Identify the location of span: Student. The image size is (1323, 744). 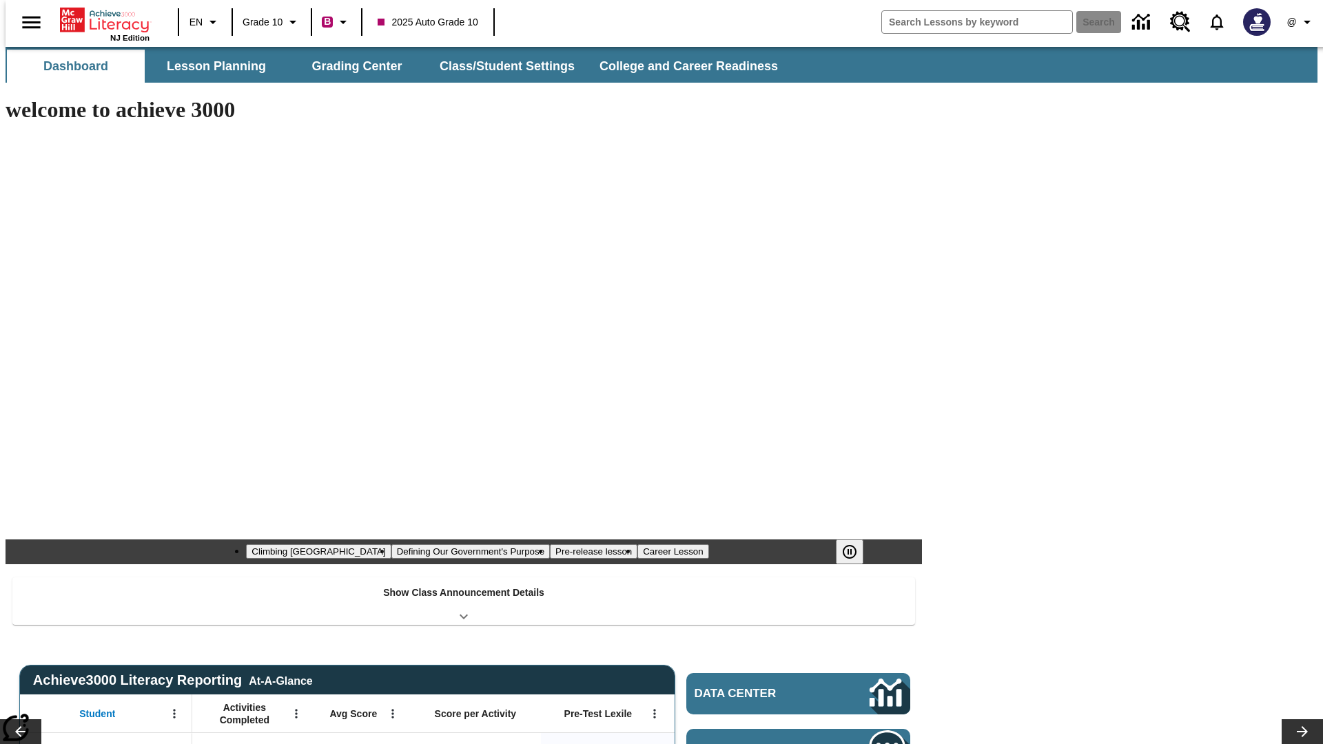
(97, 714).